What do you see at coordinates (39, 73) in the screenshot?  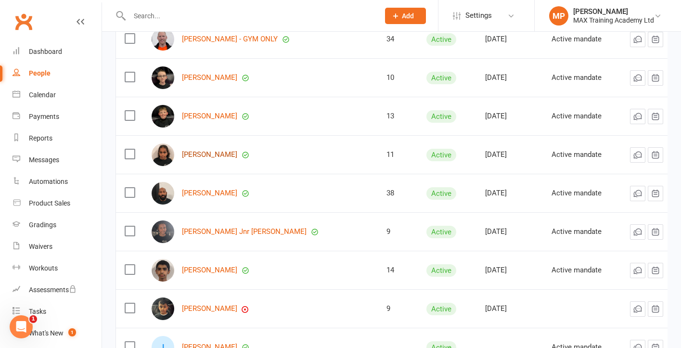 I see `div: People` at bounding box center [39, 73].